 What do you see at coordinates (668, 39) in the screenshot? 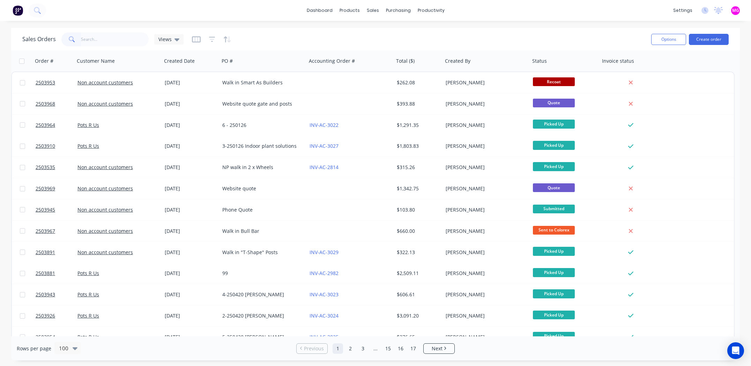
I see `button: Options` at bounding box center [668, 39].